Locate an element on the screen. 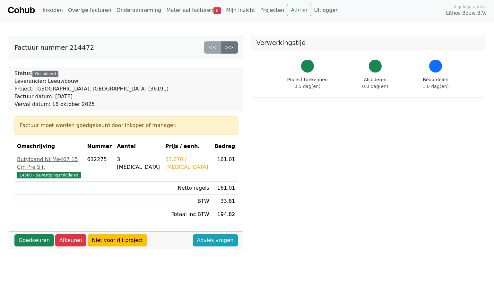  td: Netto regels is located at coordinates (187, 188).